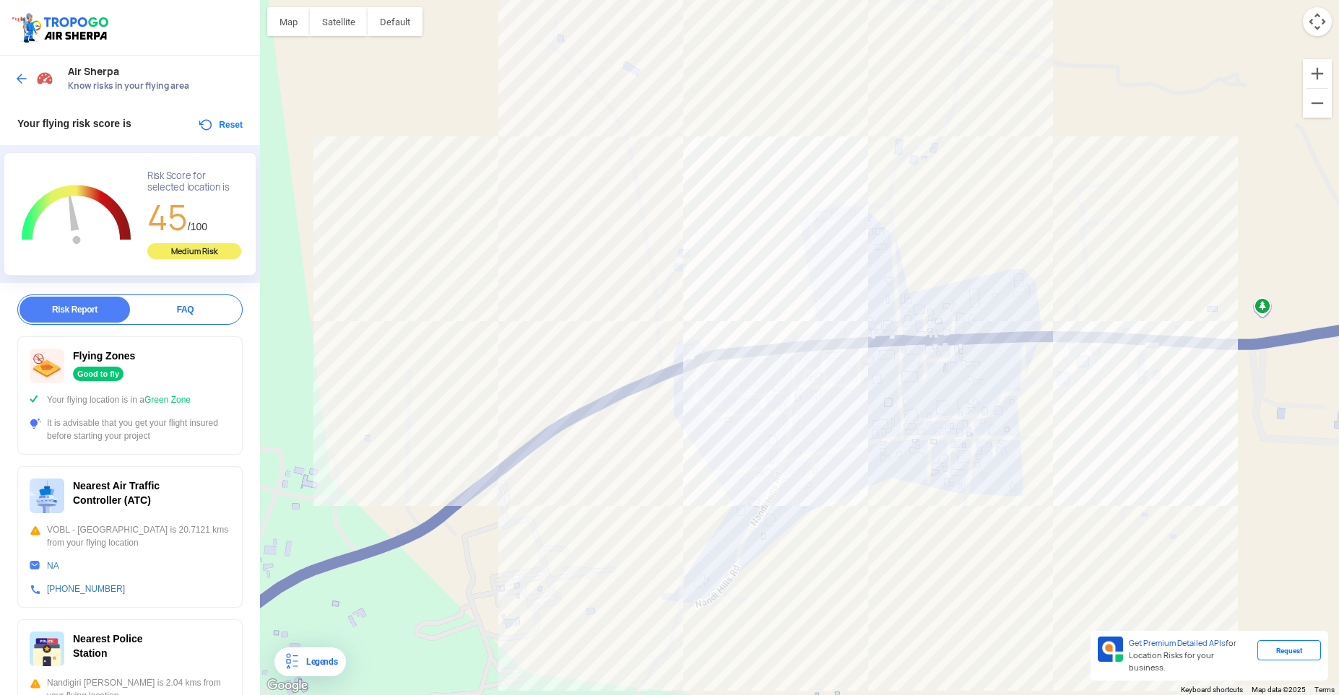 The width and height of the screenshot is (1339, 695). I want to click on a: Open this area in Google Maps (opens a new window), so click(287, 686).